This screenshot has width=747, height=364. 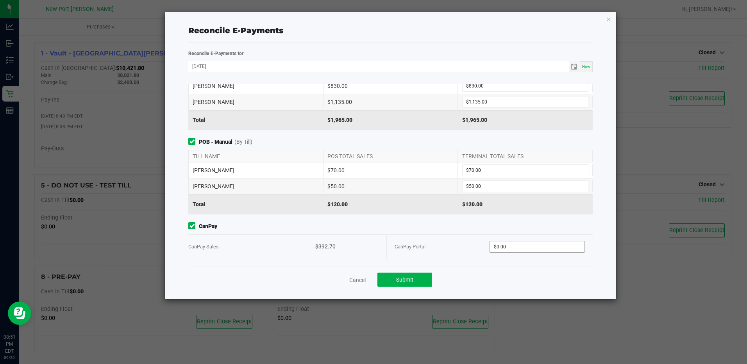 I want to click on span: Toggle calendar, so click(x=574, y=67).